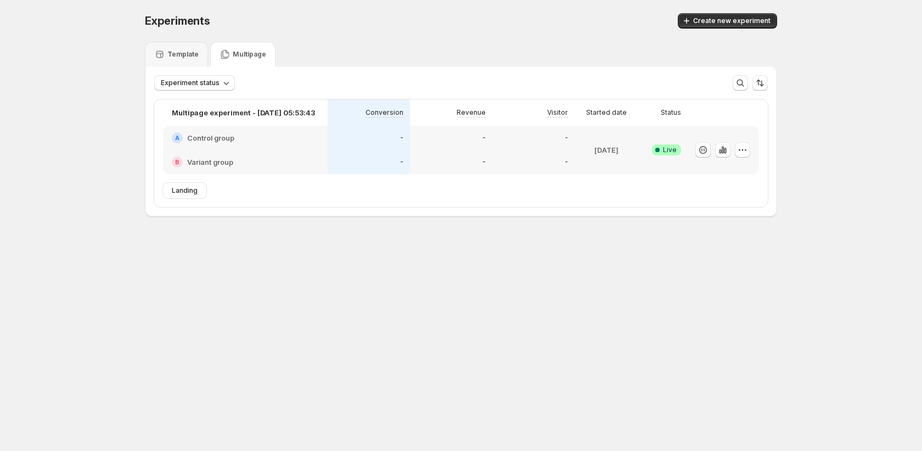 This screenshot has width=922, height=451. What do you see at coordinates (607, 113) in the screenshot?
I see `p: Started date` at bounding box center [607, 113].